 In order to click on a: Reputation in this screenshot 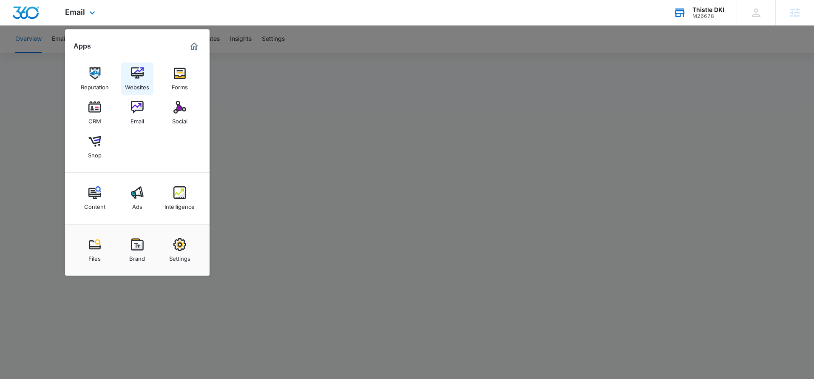, I will do `click(95, 79)`.